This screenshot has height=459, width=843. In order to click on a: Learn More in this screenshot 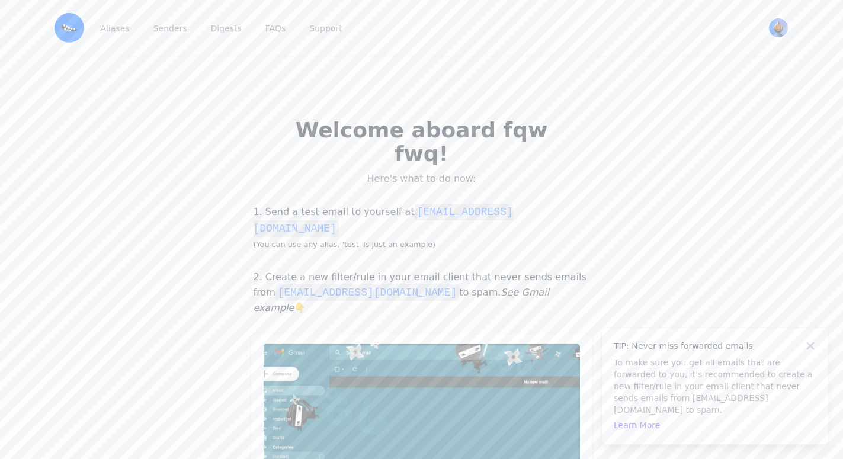, I will do `click(636, 425)`.